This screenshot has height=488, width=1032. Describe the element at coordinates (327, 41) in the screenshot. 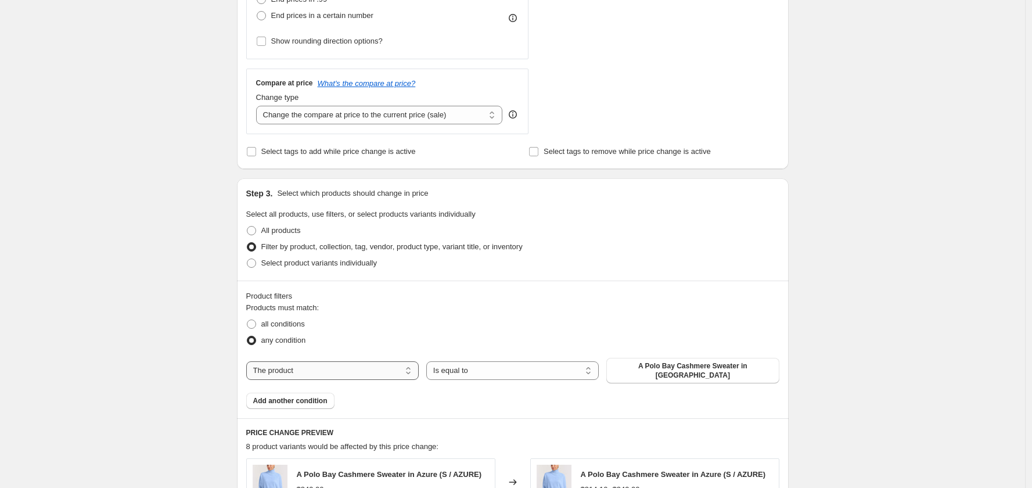

I see `span: Show rounding direction options?` at that location.